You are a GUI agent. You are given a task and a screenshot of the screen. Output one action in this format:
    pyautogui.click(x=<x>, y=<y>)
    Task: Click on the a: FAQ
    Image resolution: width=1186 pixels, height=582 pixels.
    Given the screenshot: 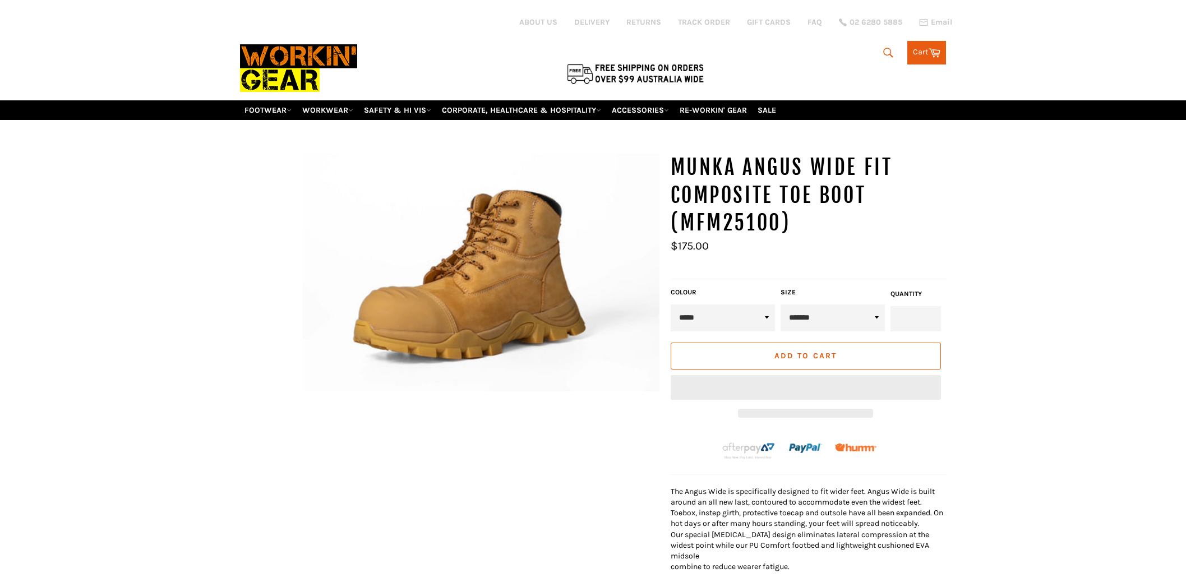 What is the action you would take?
    pyautogui.click(x=815, y=22)
    